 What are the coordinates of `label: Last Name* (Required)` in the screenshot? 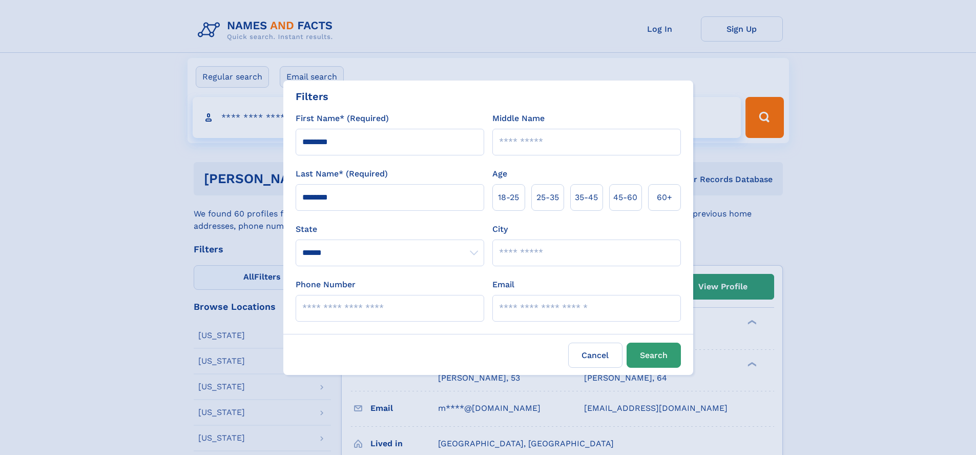 It's located at (342, 174).